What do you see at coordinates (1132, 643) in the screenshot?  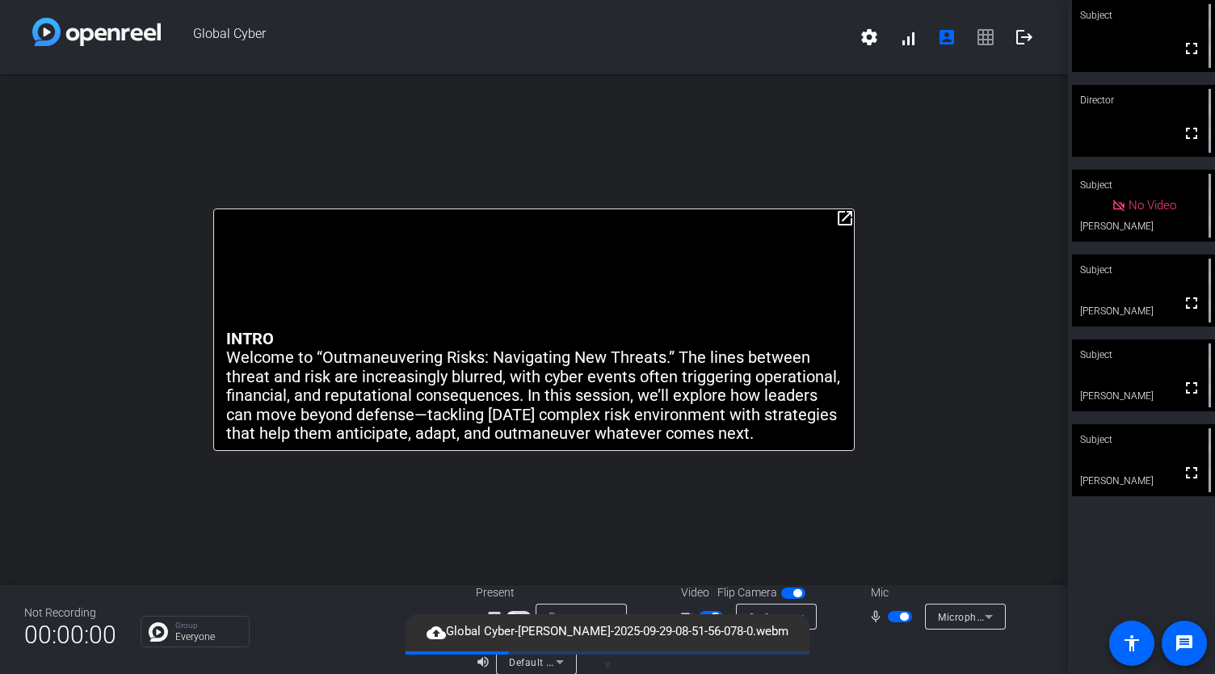 I see `mat-icon: accessibility` at bounding box center [1132, 643].